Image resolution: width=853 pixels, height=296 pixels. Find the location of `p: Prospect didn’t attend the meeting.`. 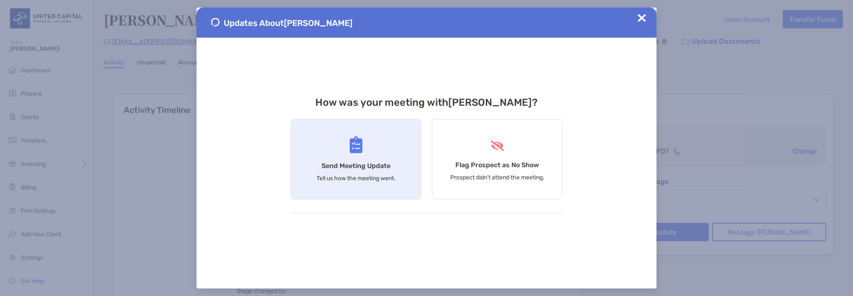

p: Prospect didn’t attend the meeting. is located at coordinates (497, 177).